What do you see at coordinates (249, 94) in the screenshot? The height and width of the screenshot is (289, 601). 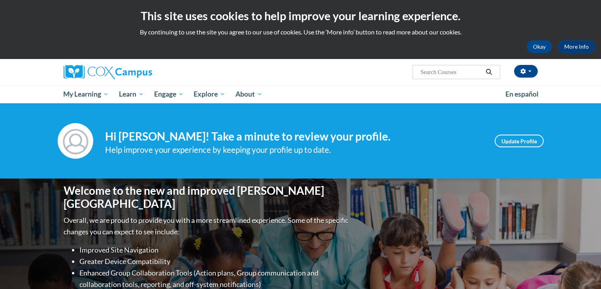 I see `a: About` at bounding box center [249, 94].